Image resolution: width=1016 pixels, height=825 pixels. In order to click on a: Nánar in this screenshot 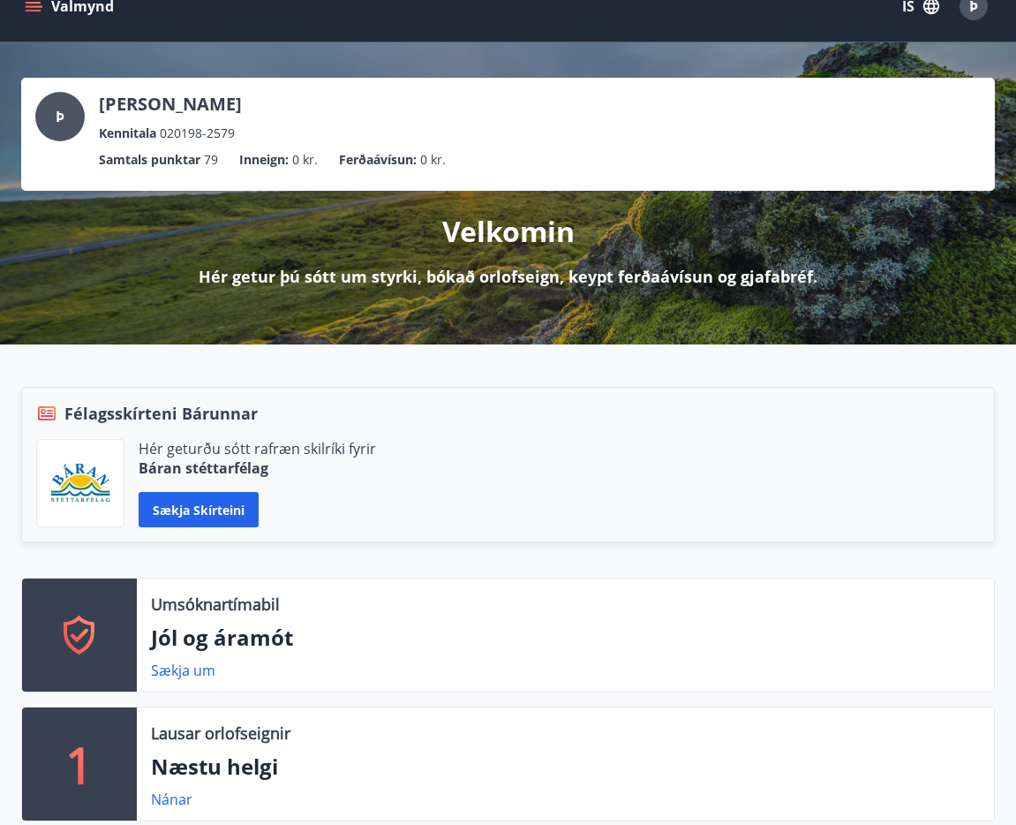, I will do `click(171, 799)`.